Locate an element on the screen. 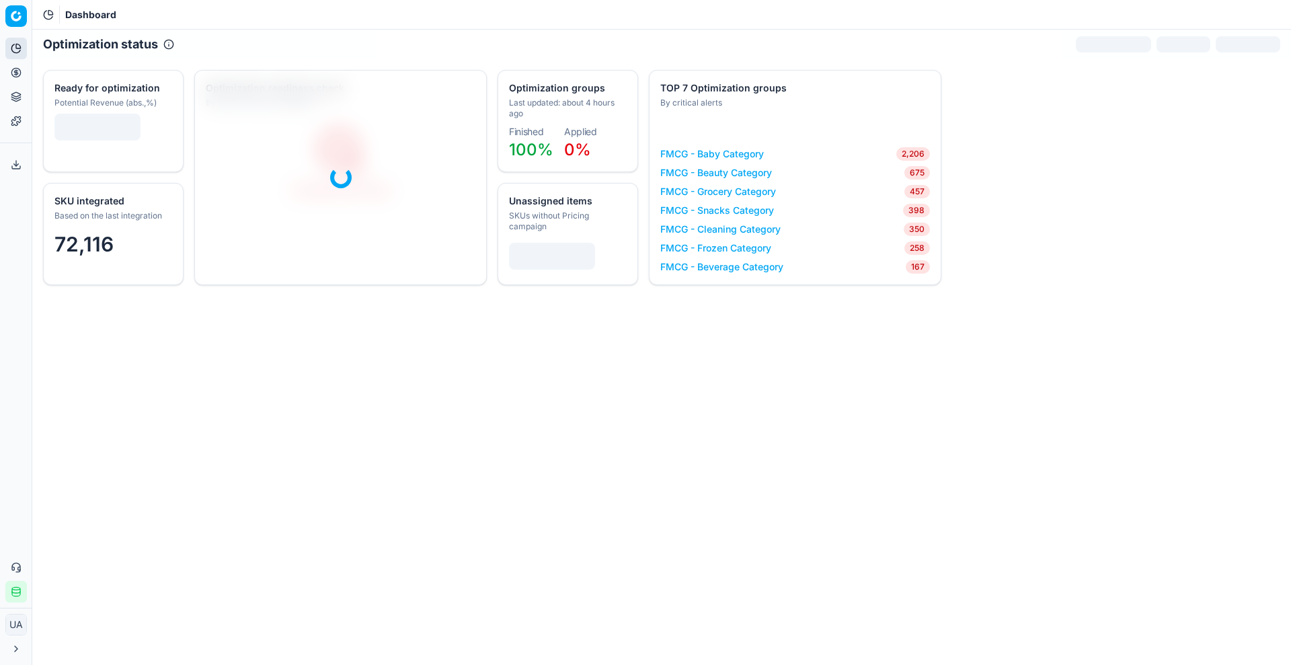 The height and width of the screenshot is (665, 1291). a: FMCG - Snacks Category is located at coordinates (717, 210).